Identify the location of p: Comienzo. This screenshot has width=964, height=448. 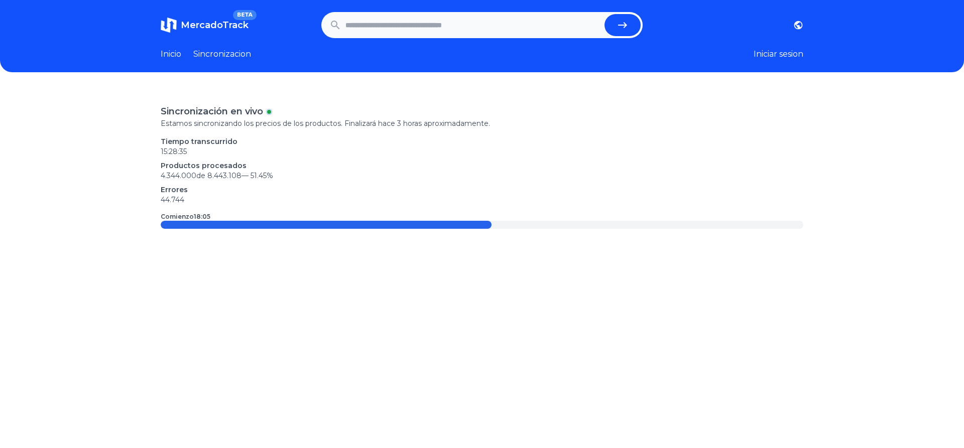
(185, 217).